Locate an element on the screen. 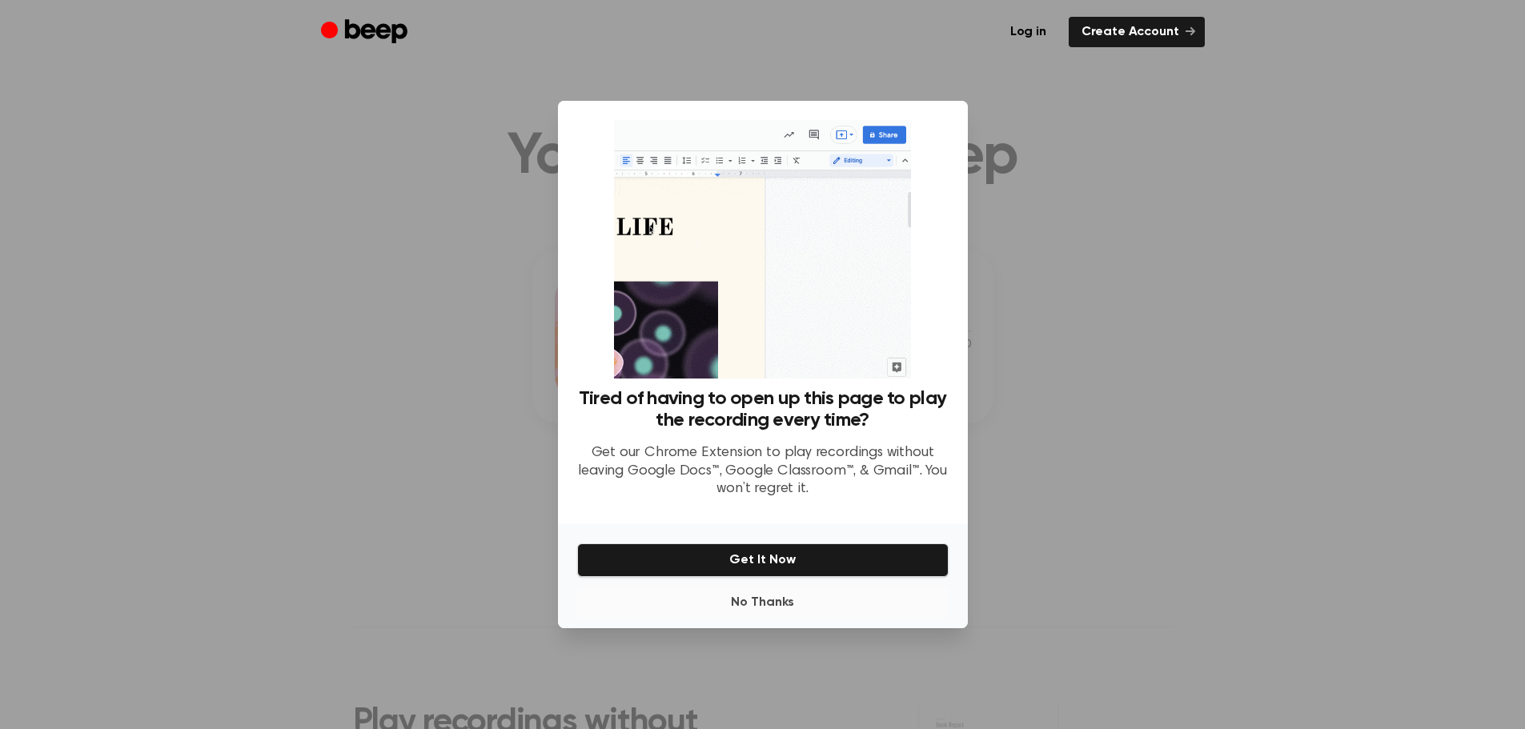  h3: Tired of having to open up this page to play the recording every time? is located at coordinates (763, 410).